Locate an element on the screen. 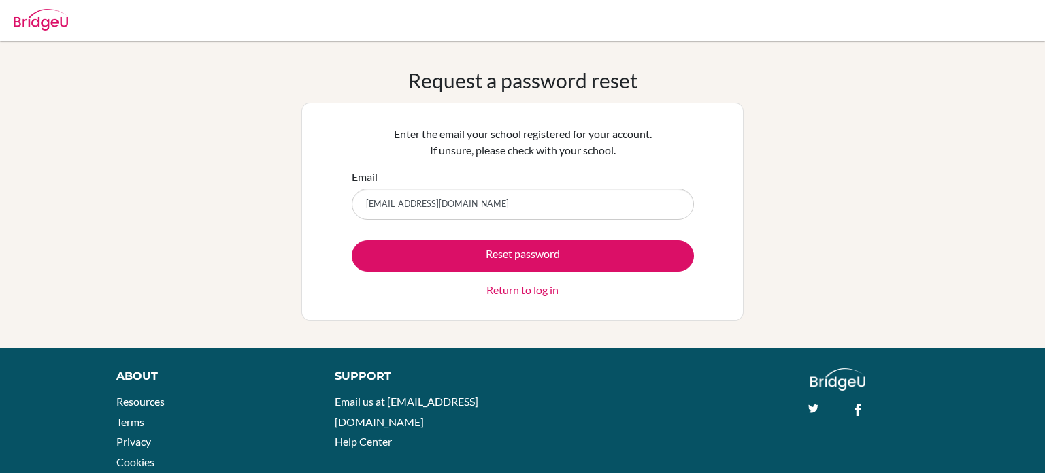 The image size is (1045, 473). a: Terms is located at coordinates (130, 421).